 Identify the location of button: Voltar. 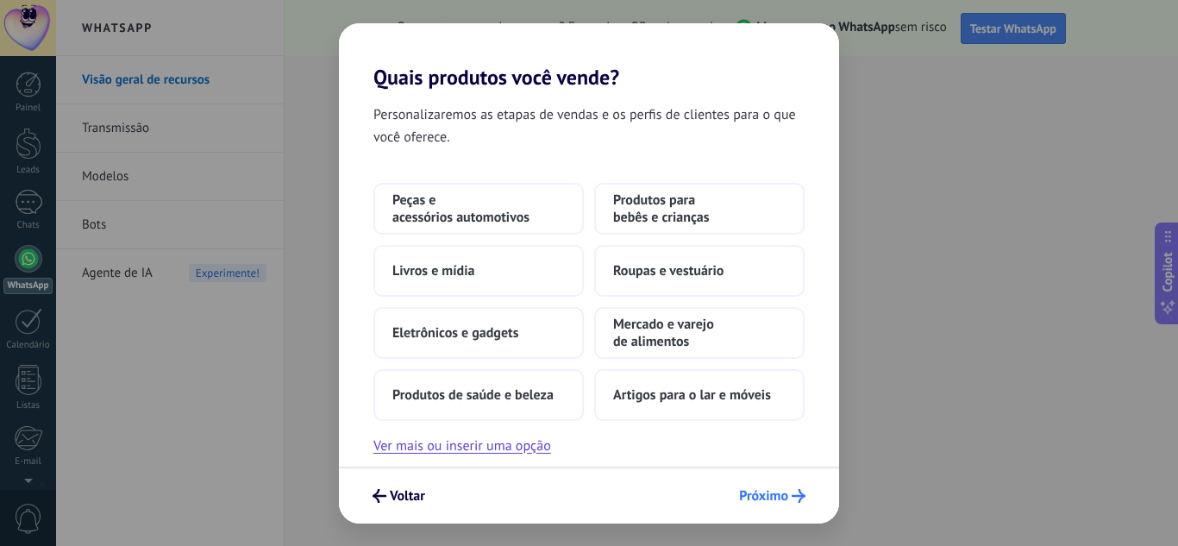
(399, 496).